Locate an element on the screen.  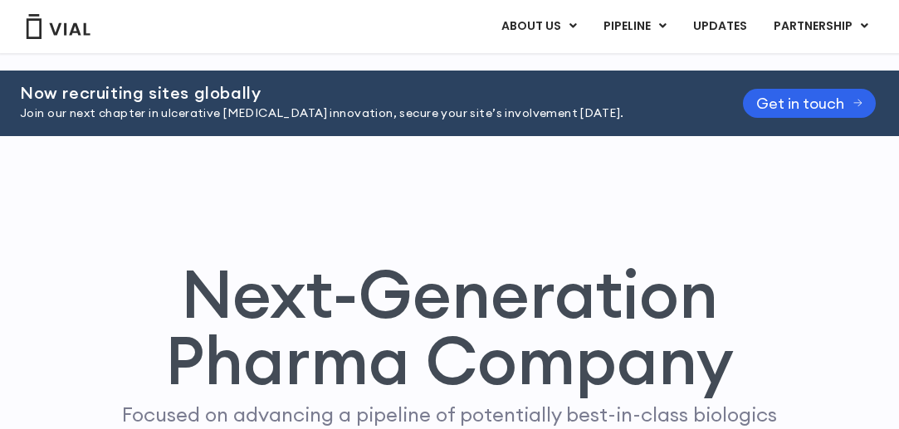
a: PIPELINEMenu Toggle is located at coordinates (634, 27).